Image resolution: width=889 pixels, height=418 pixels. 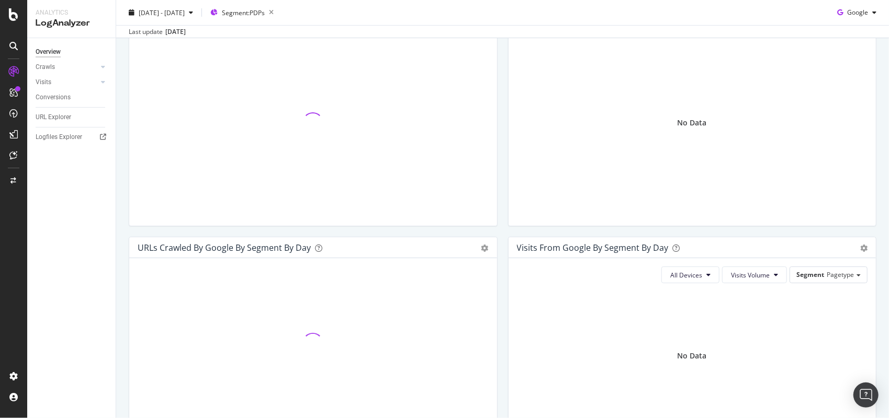 I want to click on div: Logfiles Explorer, so click(x=59, y=137).